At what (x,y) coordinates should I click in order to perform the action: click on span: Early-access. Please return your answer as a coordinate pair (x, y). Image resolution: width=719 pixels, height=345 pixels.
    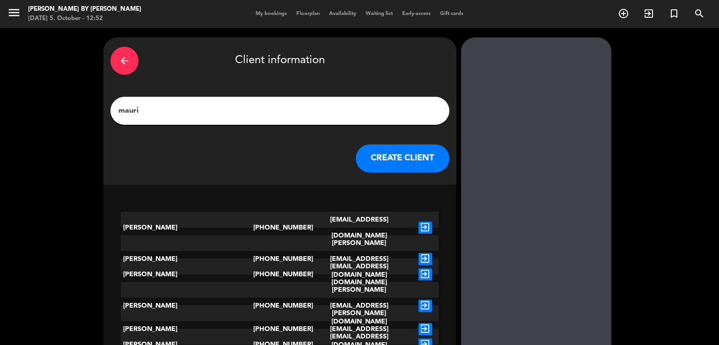
    Looking at the image, I should click on (416, 14).